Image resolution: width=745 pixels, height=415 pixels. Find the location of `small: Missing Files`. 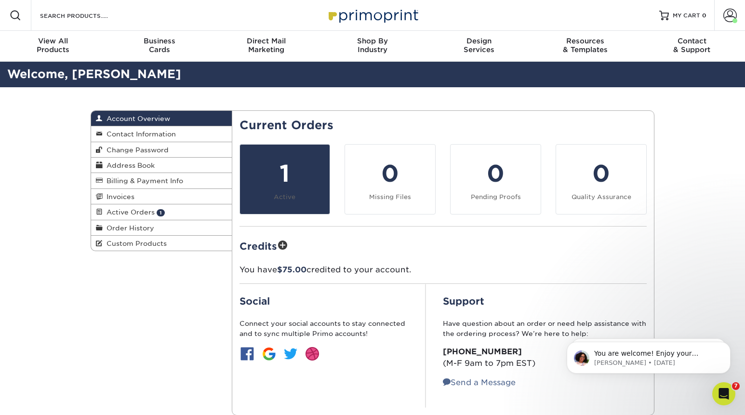

small: Missing Files is located at coordinates (390, 197).